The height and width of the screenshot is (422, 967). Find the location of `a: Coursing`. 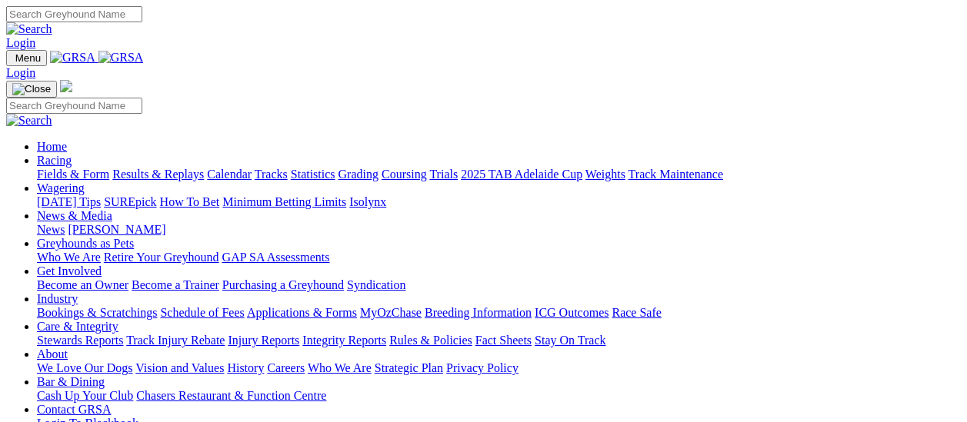

a: Coursing is located at coordinates (404, 174).